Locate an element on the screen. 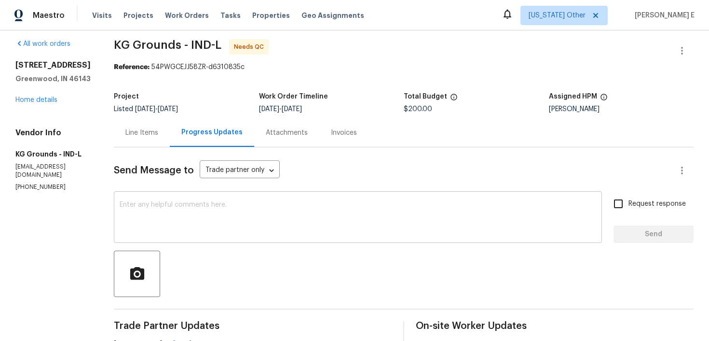 The height and width of the screenshot is (341, 709). span: Listed is located at coordinates (146, 109).